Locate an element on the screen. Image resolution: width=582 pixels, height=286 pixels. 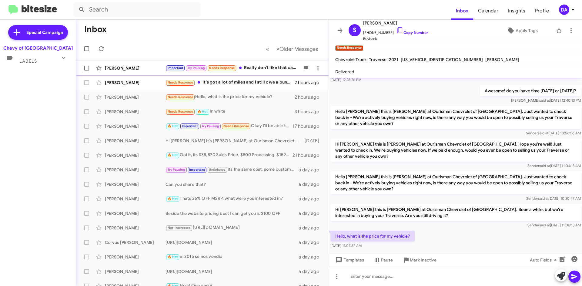
span: Inbox is located at coordinates (462, 11).